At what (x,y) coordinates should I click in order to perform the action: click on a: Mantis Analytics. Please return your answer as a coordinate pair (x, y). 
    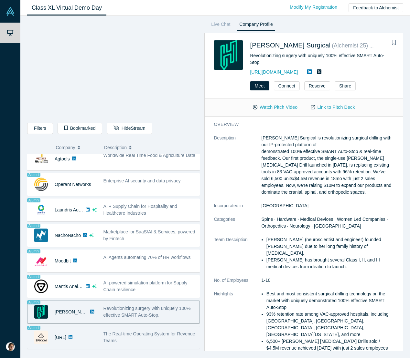
    Looking at the image, I should click on (71, 287).